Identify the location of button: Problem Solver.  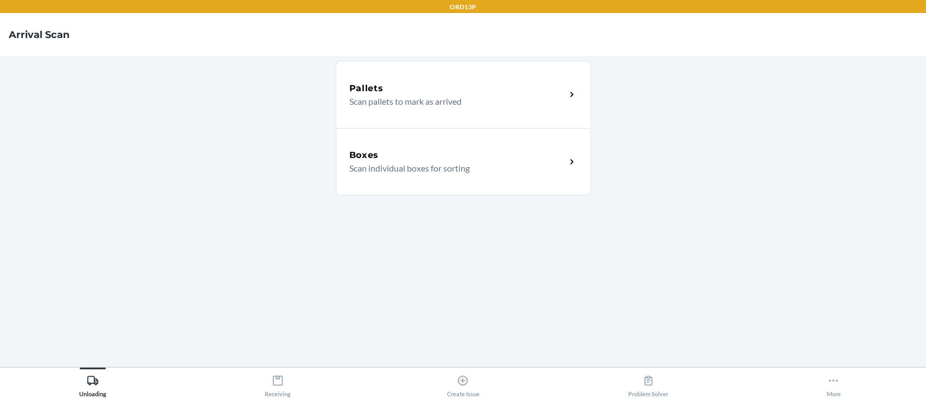
(648, 382).